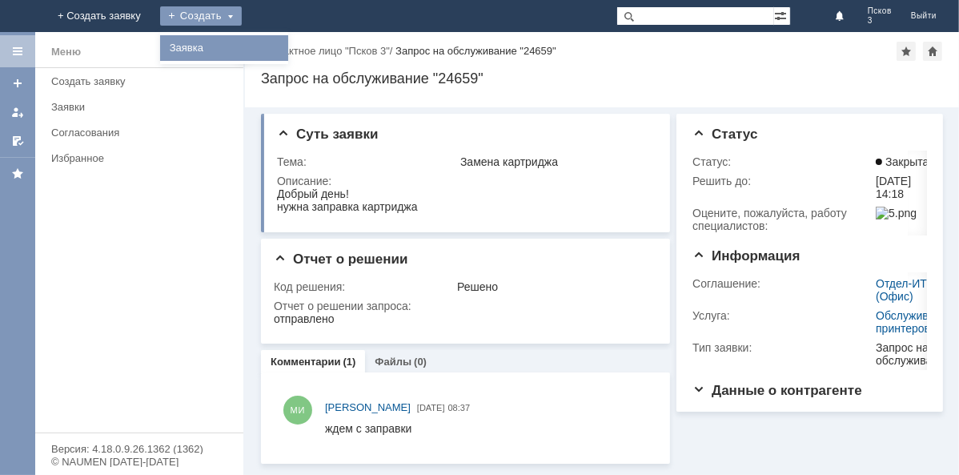 Image resolution: width=959 pixels, height=475 pixels. Describe the element at coordinates (143, 132) in the screenshot. I see `a: Согласования` at that location.